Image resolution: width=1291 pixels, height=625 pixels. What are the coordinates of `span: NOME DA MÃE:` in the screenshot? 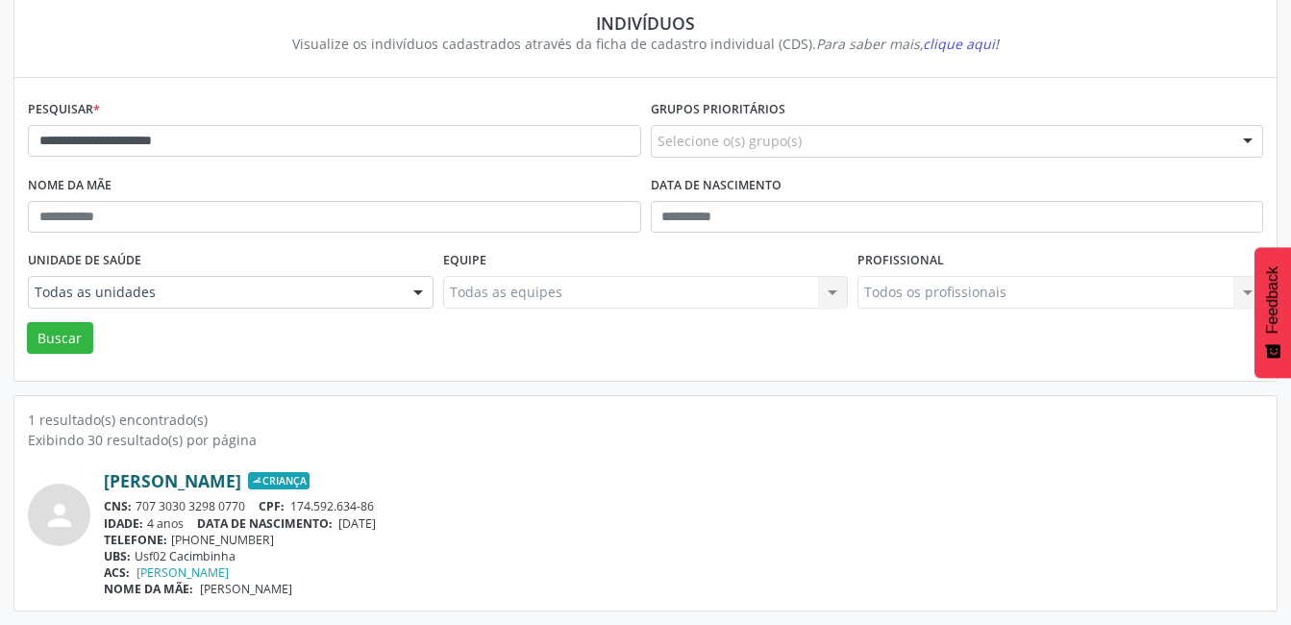 It's located at (148, 588).